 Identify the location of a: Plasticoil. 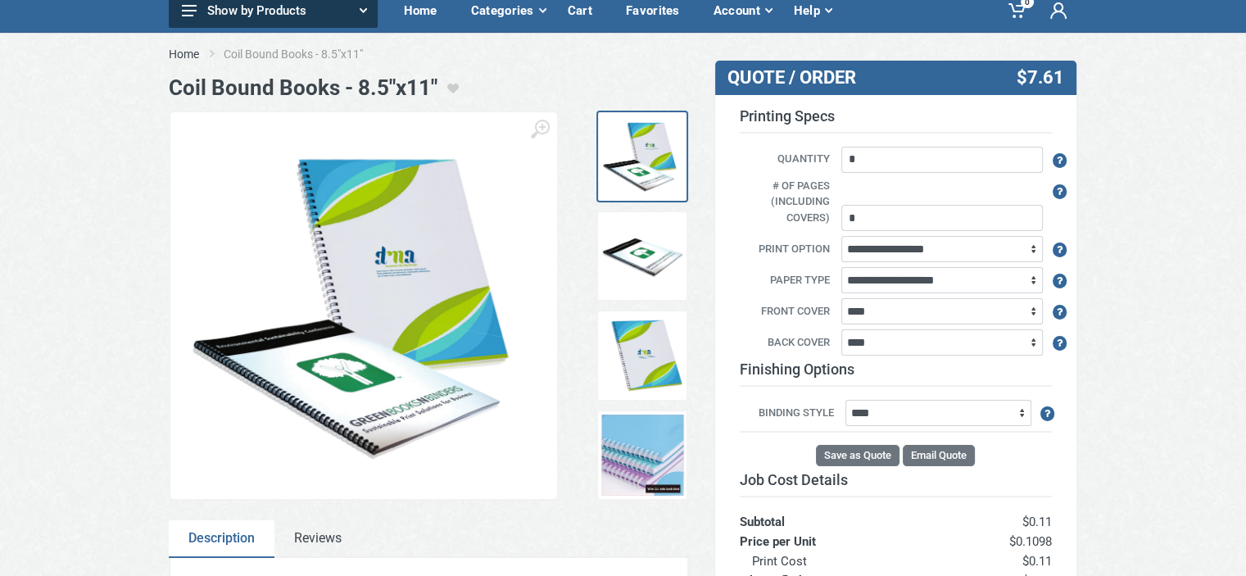
(642, 256).